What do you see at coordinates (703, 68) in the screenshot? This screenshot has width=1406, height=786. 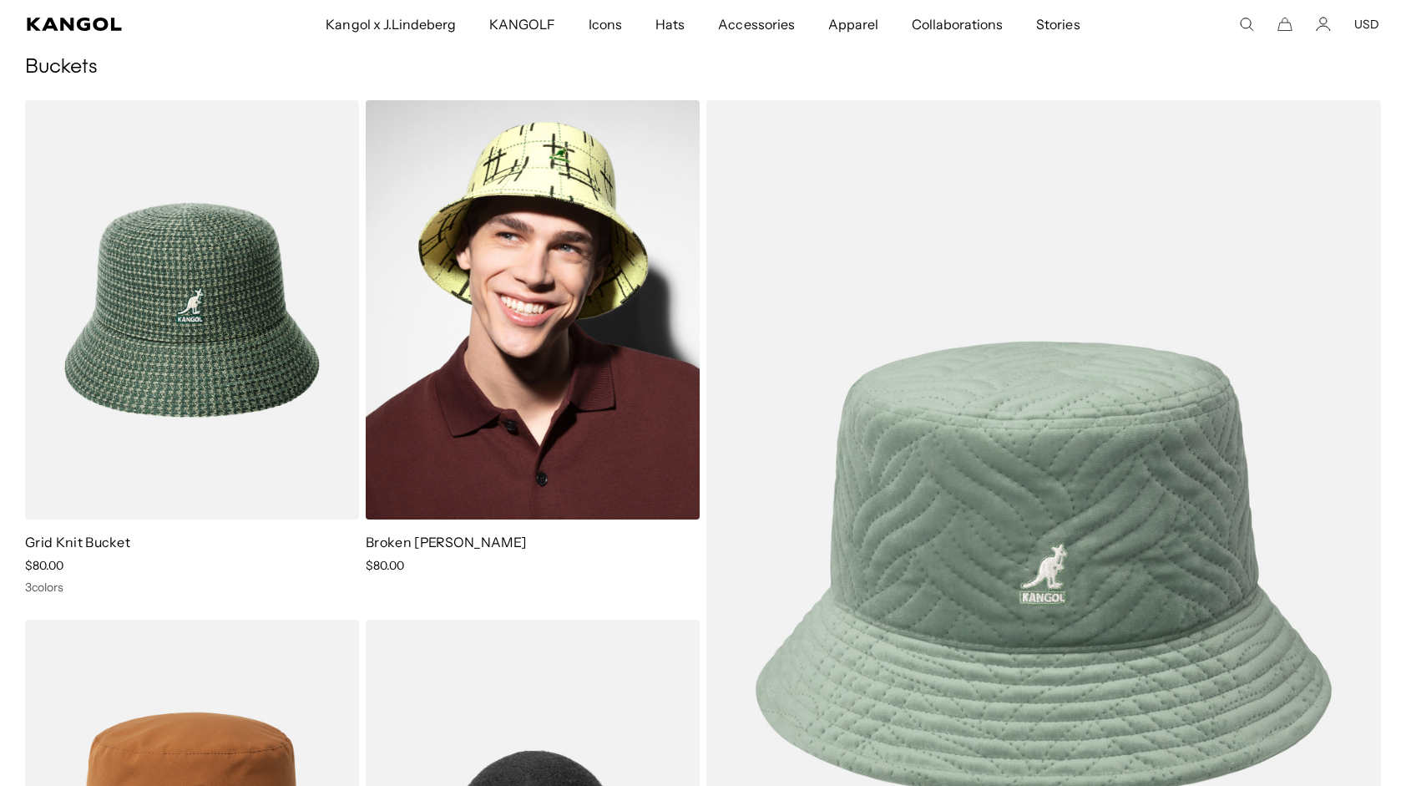 I see `h1: Buckets` at bounding box center [703, 68].